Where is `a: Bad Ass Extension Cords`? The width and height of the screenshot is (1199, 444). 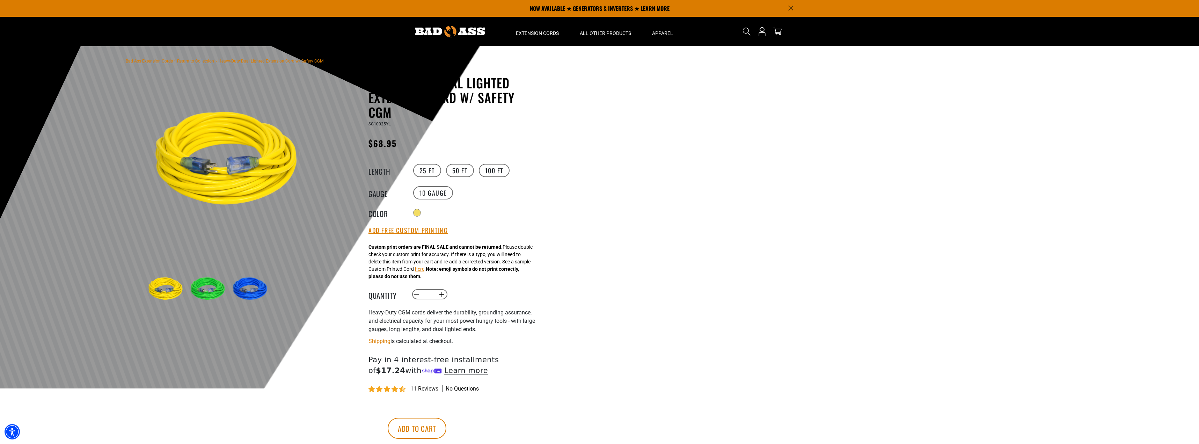
a: Bad Ass Extension Cords is located at coordinates (149, 61).